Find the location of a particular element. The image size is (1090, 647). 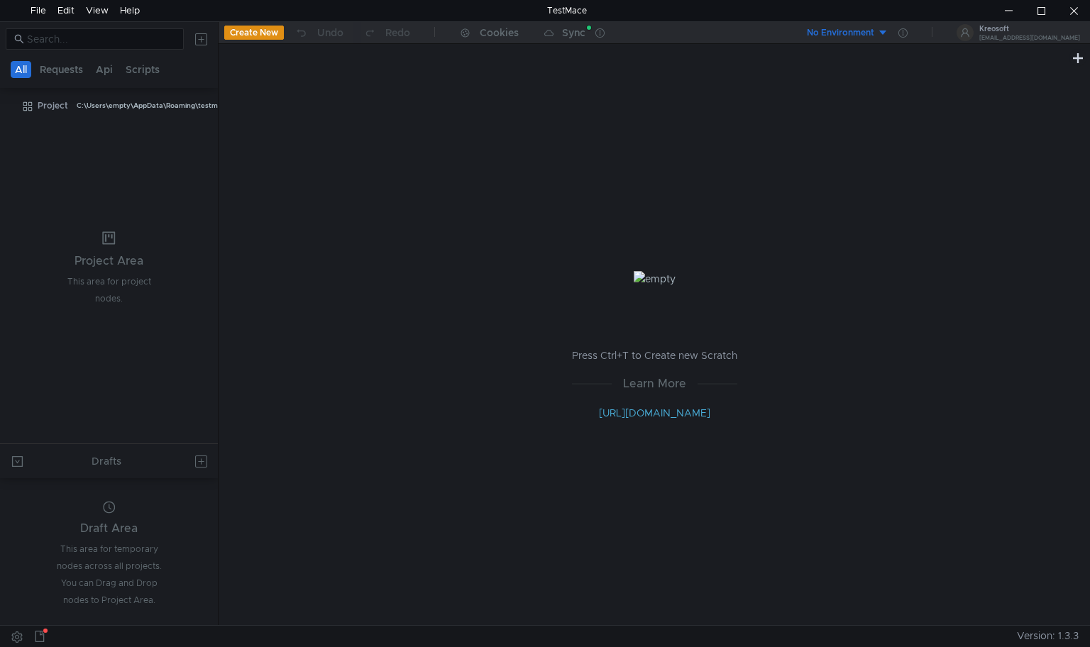

img: empty is located at coordinates (654, 279).